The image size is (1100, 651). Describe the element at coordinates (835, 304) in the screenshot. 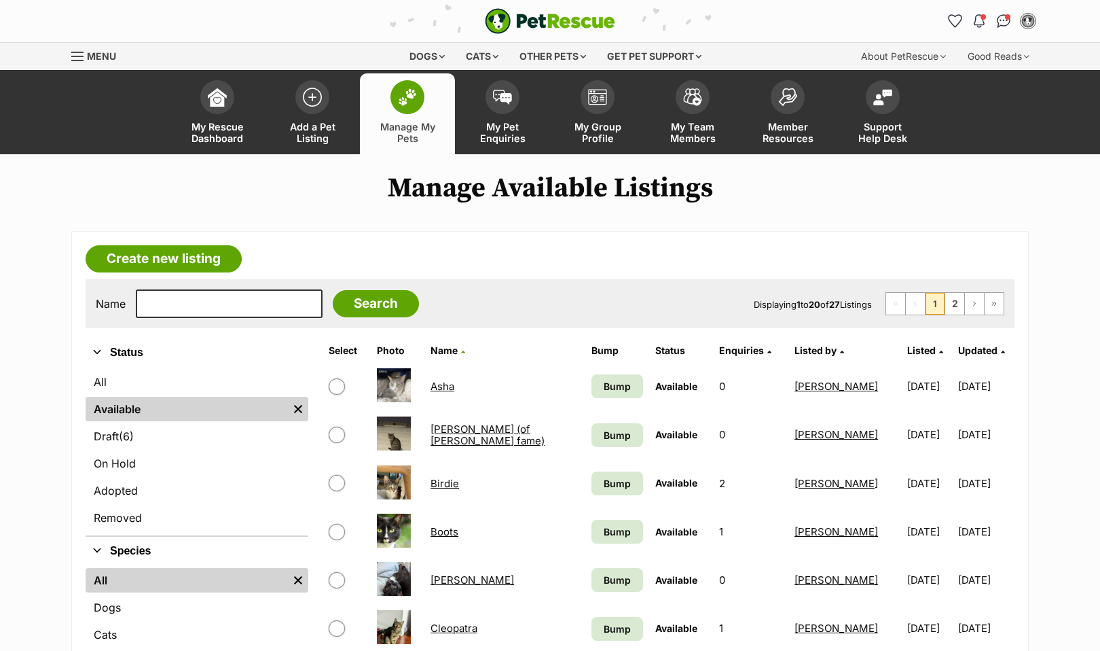

I see `strong: 27` at that location.